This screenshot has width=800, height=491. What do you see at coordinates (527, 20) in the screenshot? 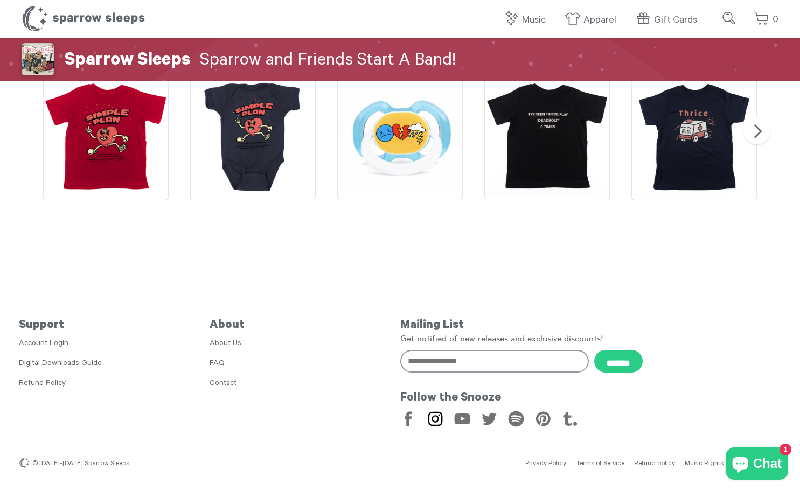
I see `a: Music` at bounding box center [527, 20].